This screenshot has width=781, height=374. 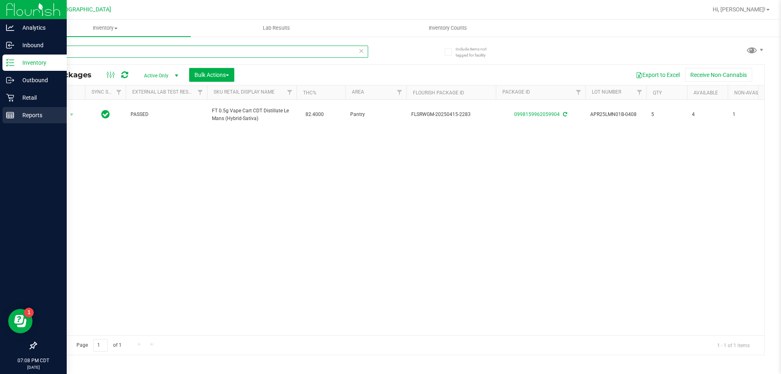 I want to click on p: Retail, so click(x=39, y=98).